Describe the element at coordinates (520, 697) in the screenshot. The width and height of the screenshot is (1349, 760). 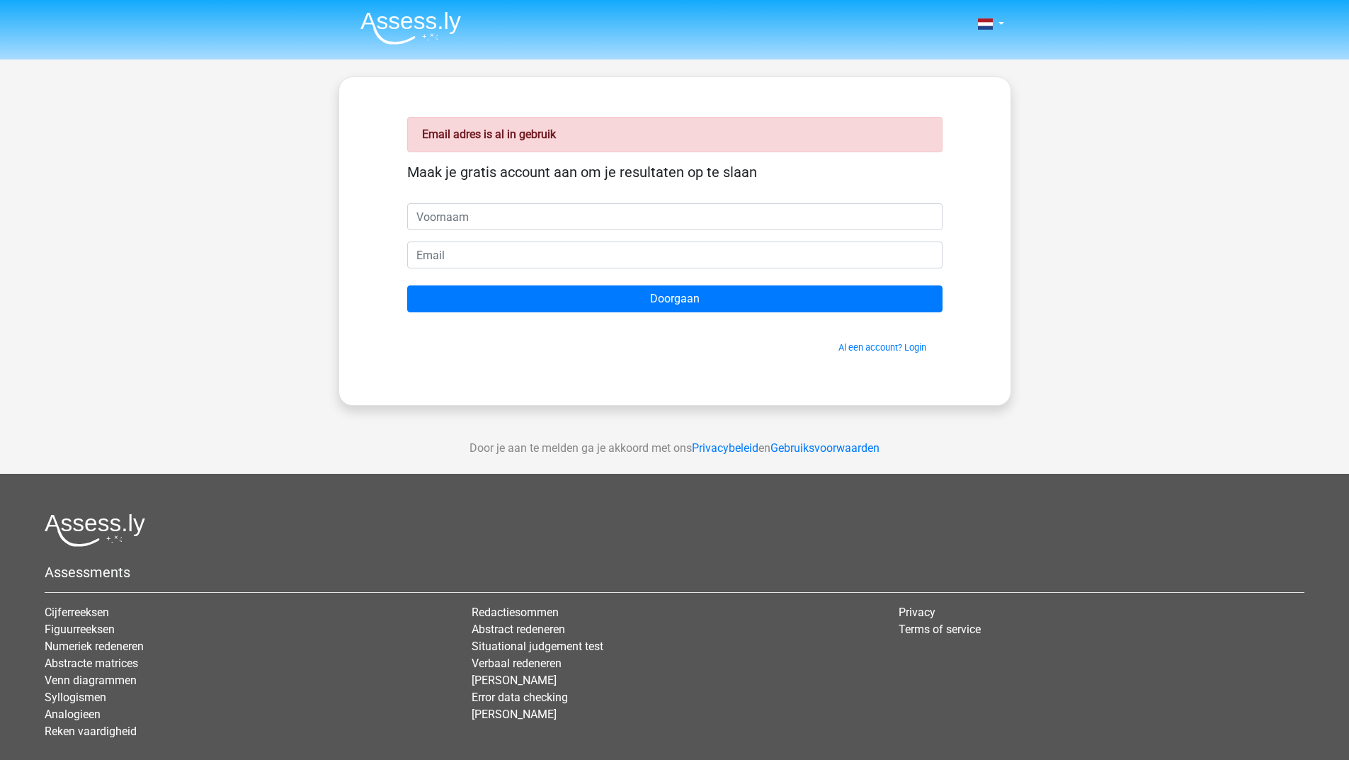
I see `a: Error data checking` at that location.